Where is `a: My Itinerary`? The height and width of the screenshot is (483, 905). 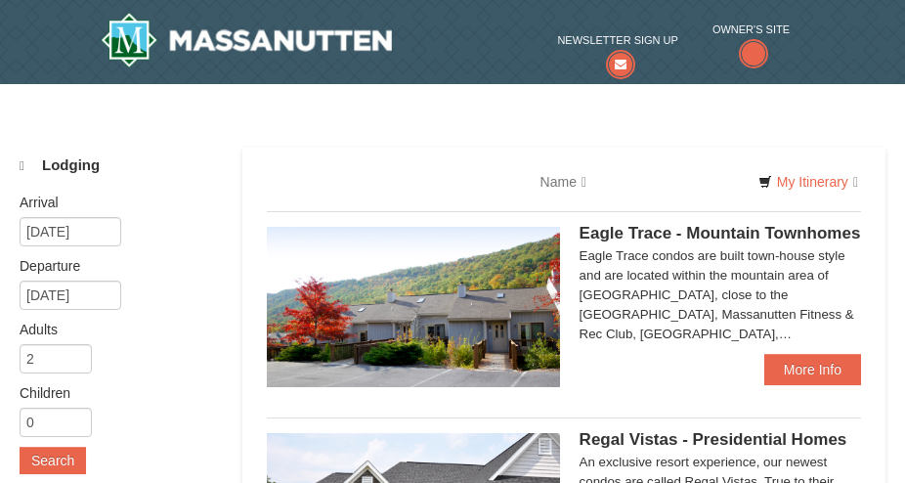
a: My Itinerary is located at coordinates (809, 182).